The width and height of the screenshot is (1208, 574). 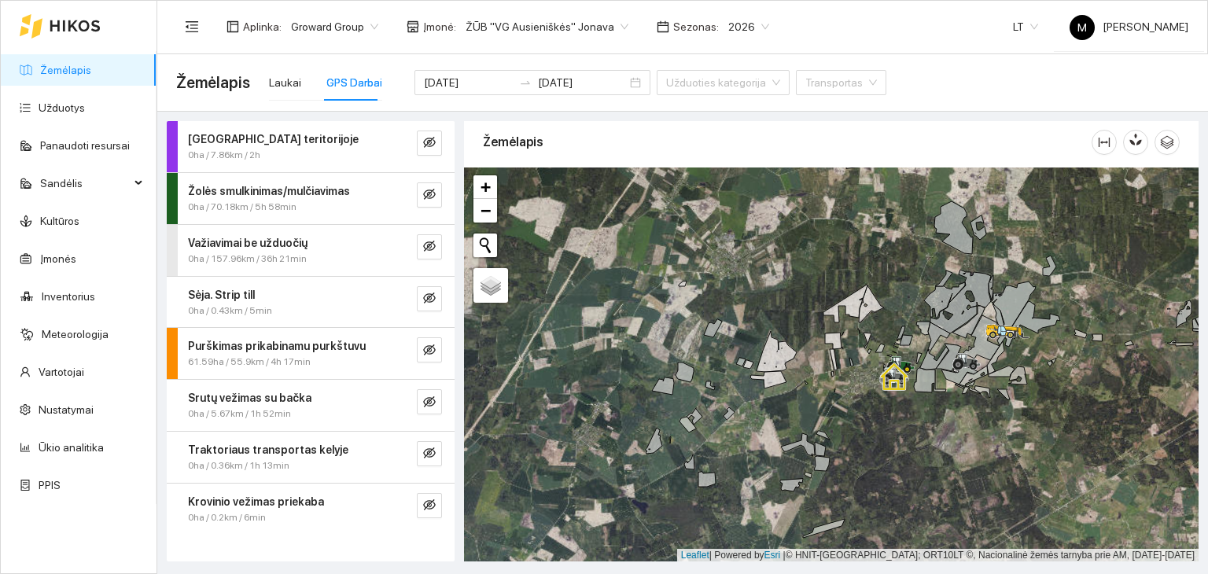 What do you see at coordinates (663, 27) in the screenshot?
I see `span: calendar` at bounding box center [663, 27].